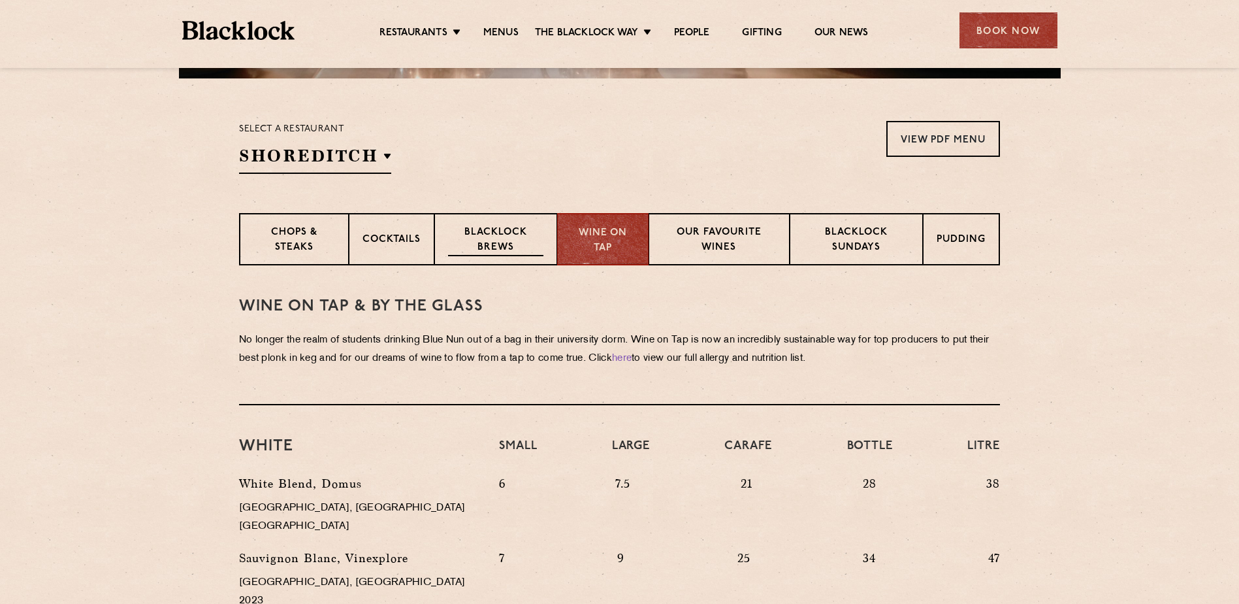 This screenshot has width=1239, height=604. I want to click on p: Blacklock Sundays, so click(856, 240).